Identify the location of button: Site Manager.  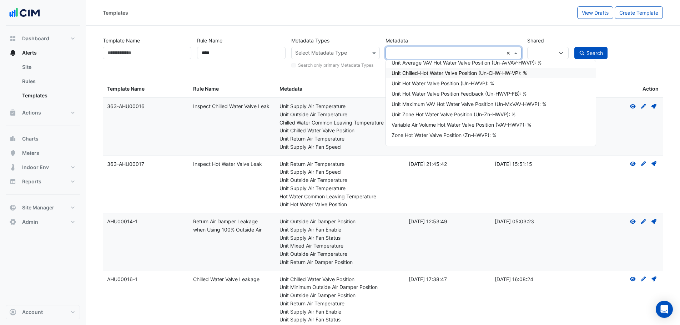
(43, 208).